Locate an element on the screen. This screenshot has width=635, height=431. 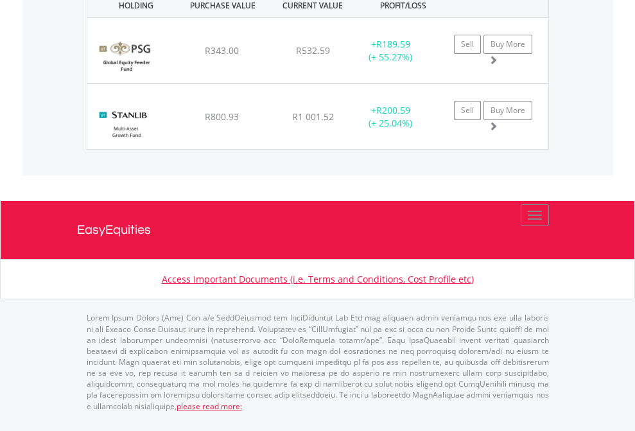
span: R1 001.52 is located at coordinates (313, 116).